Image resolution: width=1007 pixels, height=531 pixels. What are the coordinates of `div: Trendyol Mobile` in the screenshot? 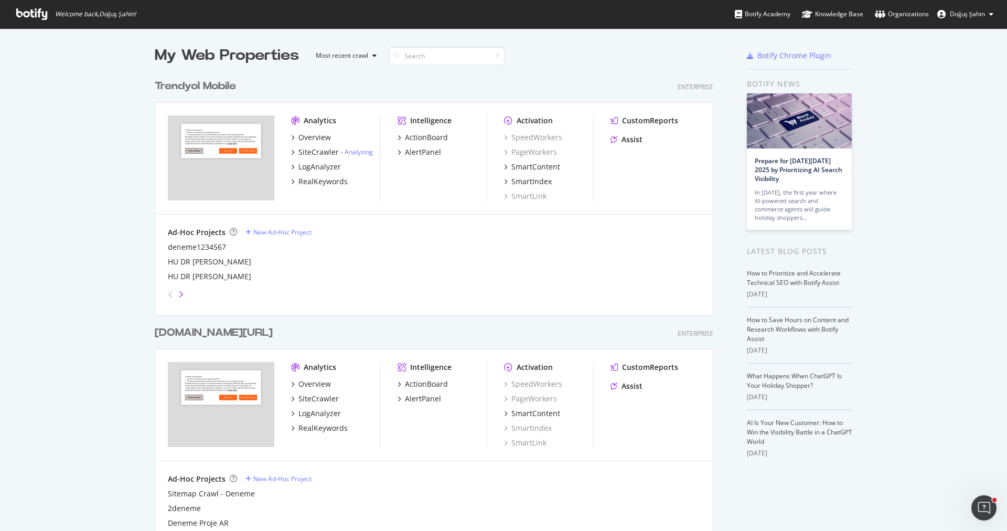 It's located at (195, 86).